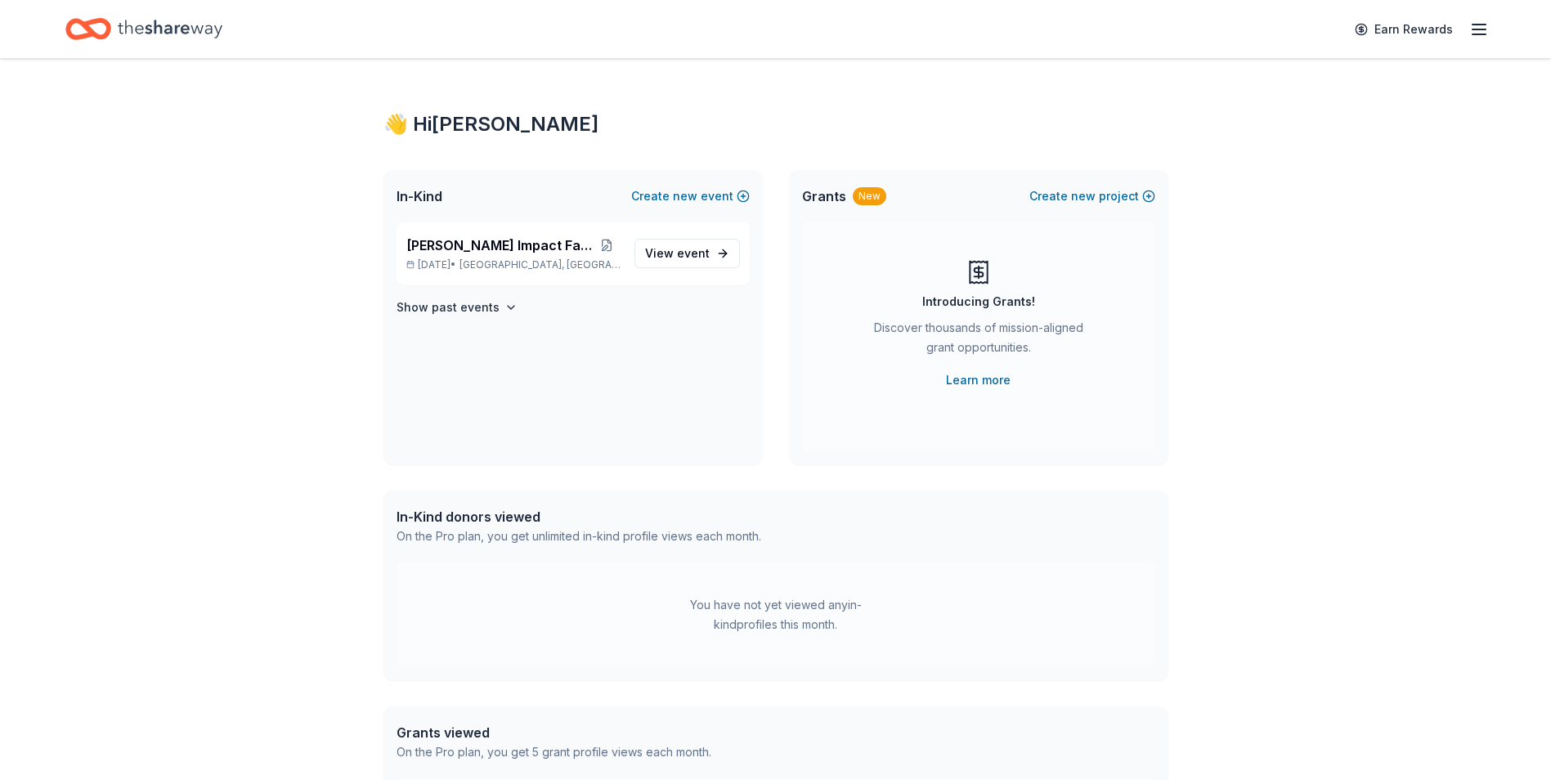  I want to click on a: Earn Rewards, so click(1404, 29).